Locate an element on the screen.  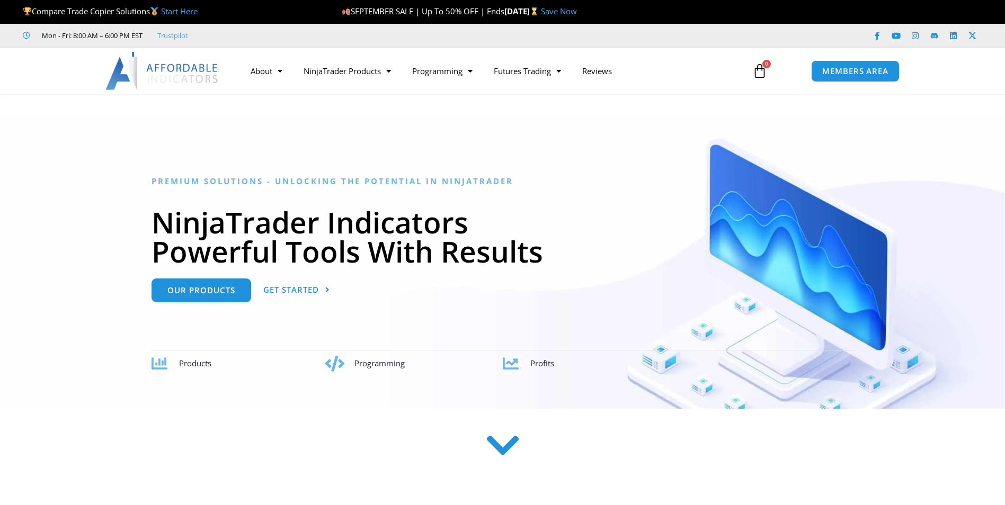
a: NinjaTrader Products is located at coordinates (347, 71).